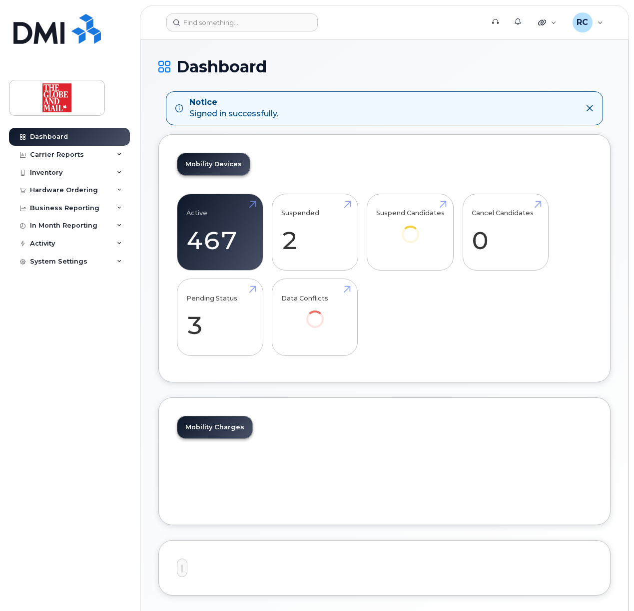 The image size is (634, 611). I want to click on a: Cancel Candidates 0, so click(505, 232).